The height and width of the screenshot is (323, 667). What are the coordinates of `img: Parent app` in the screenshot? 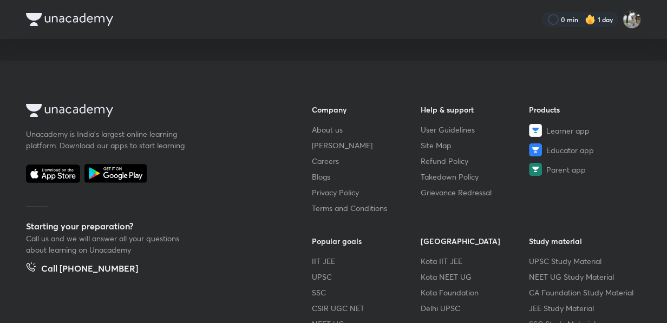 It's located at (536, 170).